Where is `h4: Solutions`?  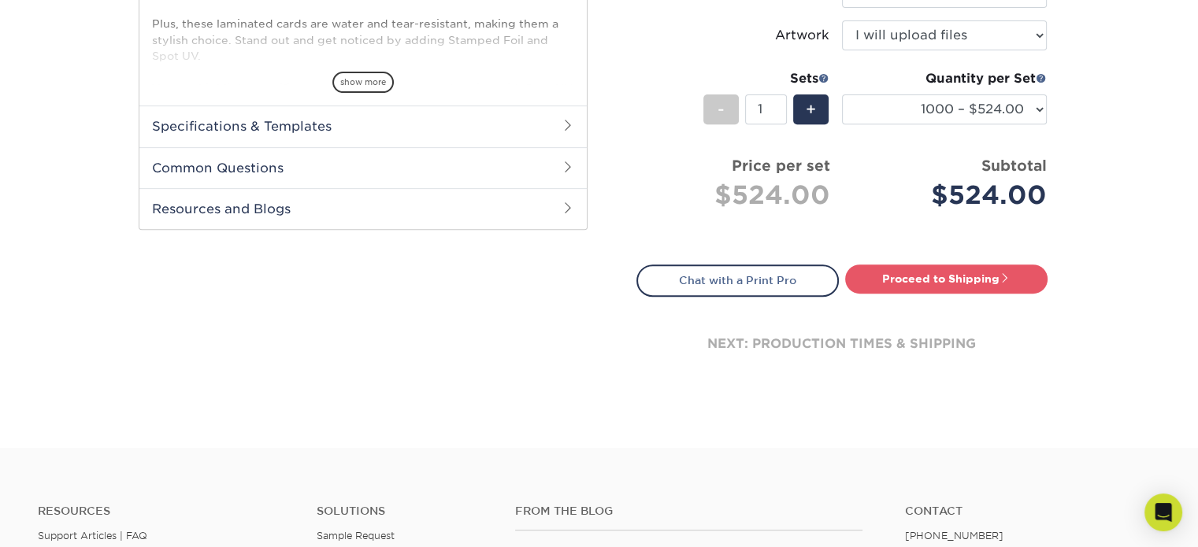
h4: Solutions is located at coordinates (404, 511).